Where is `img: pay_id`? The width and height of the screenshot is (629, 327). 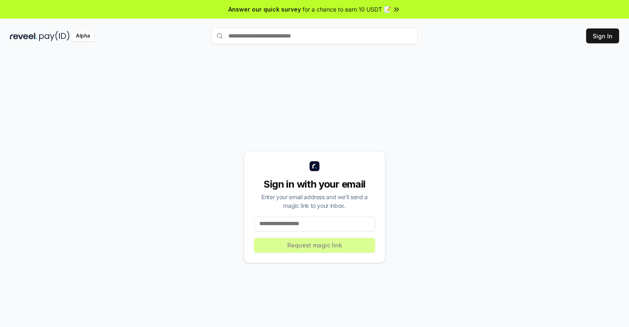
img: pay_id is located at coordinates (54, 36).